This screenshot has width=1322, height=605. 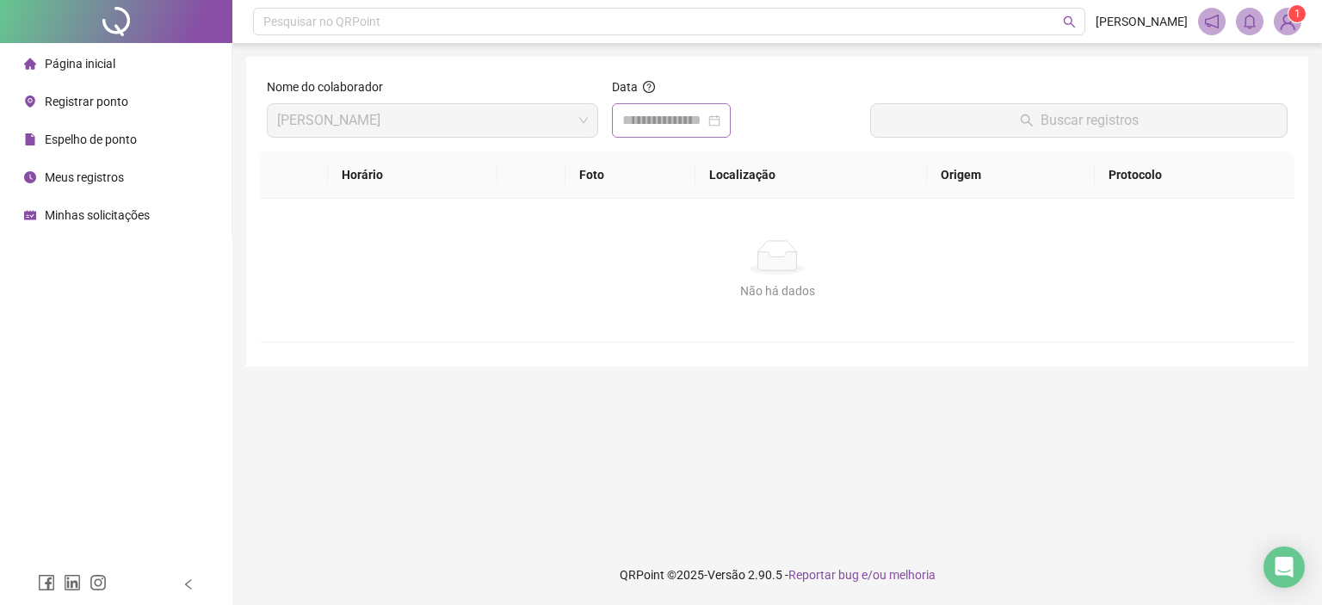 What do you see at coordinates (188, 584) in the screenshot?
I see `span: left` at bounding box center [188, 584].